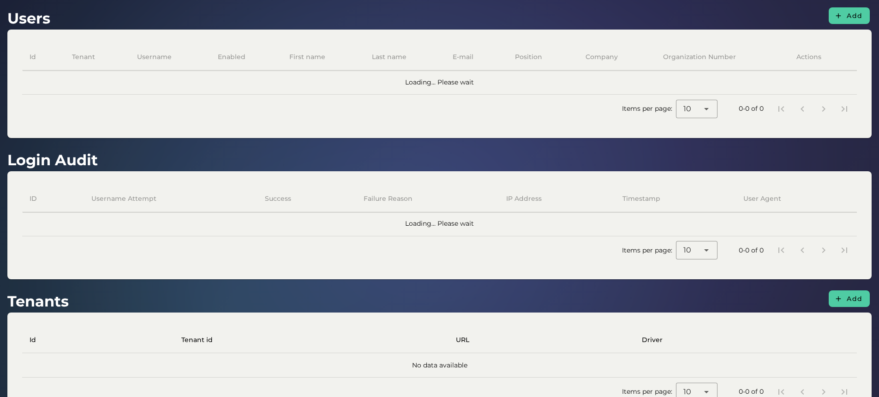 This screenshot has width=879, height=397. I want to click on span: First name, so click(307, 57).